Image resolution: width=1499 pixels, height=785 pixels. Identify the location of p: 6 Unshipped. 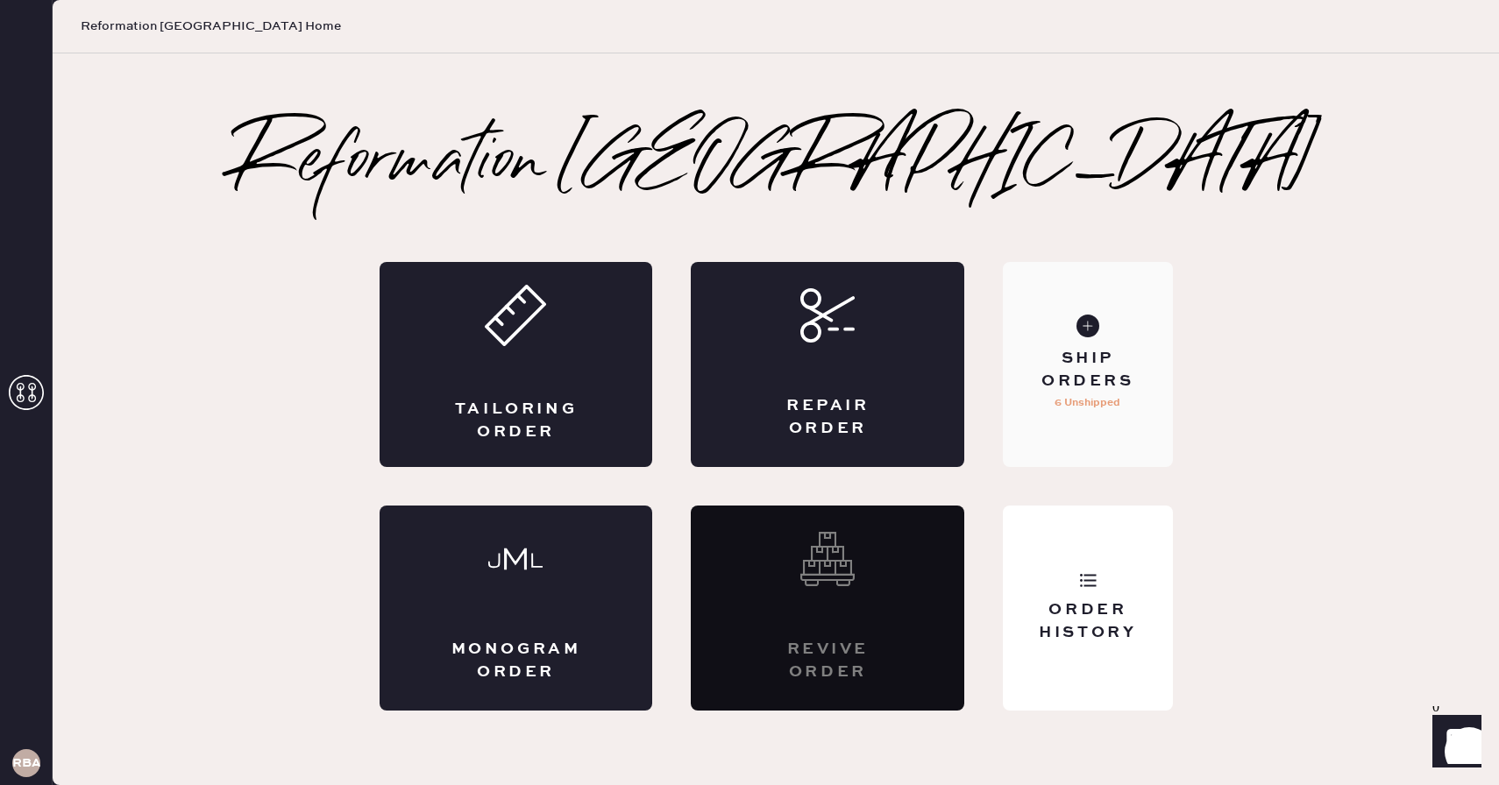
(1087, 403).